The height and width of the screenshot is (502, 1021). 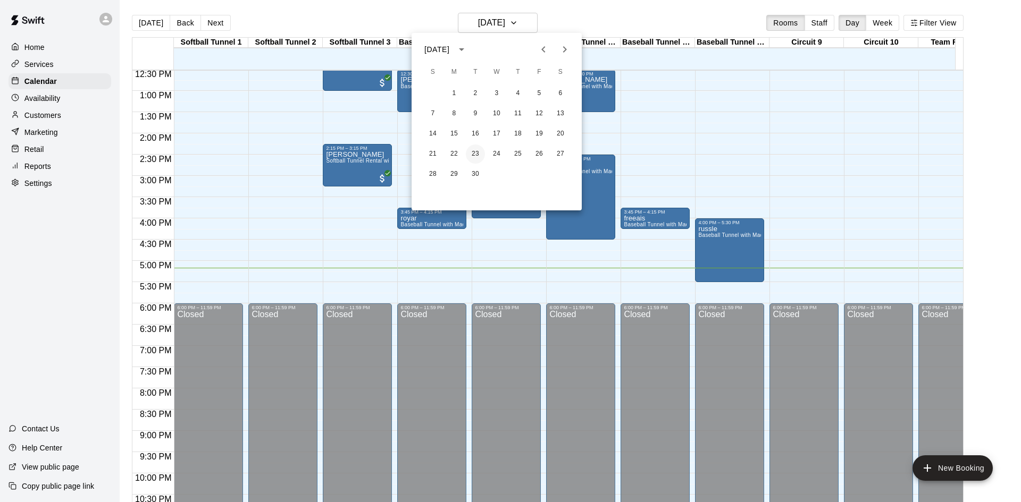 I want to click on button: 30, so click(x=475, y=174).